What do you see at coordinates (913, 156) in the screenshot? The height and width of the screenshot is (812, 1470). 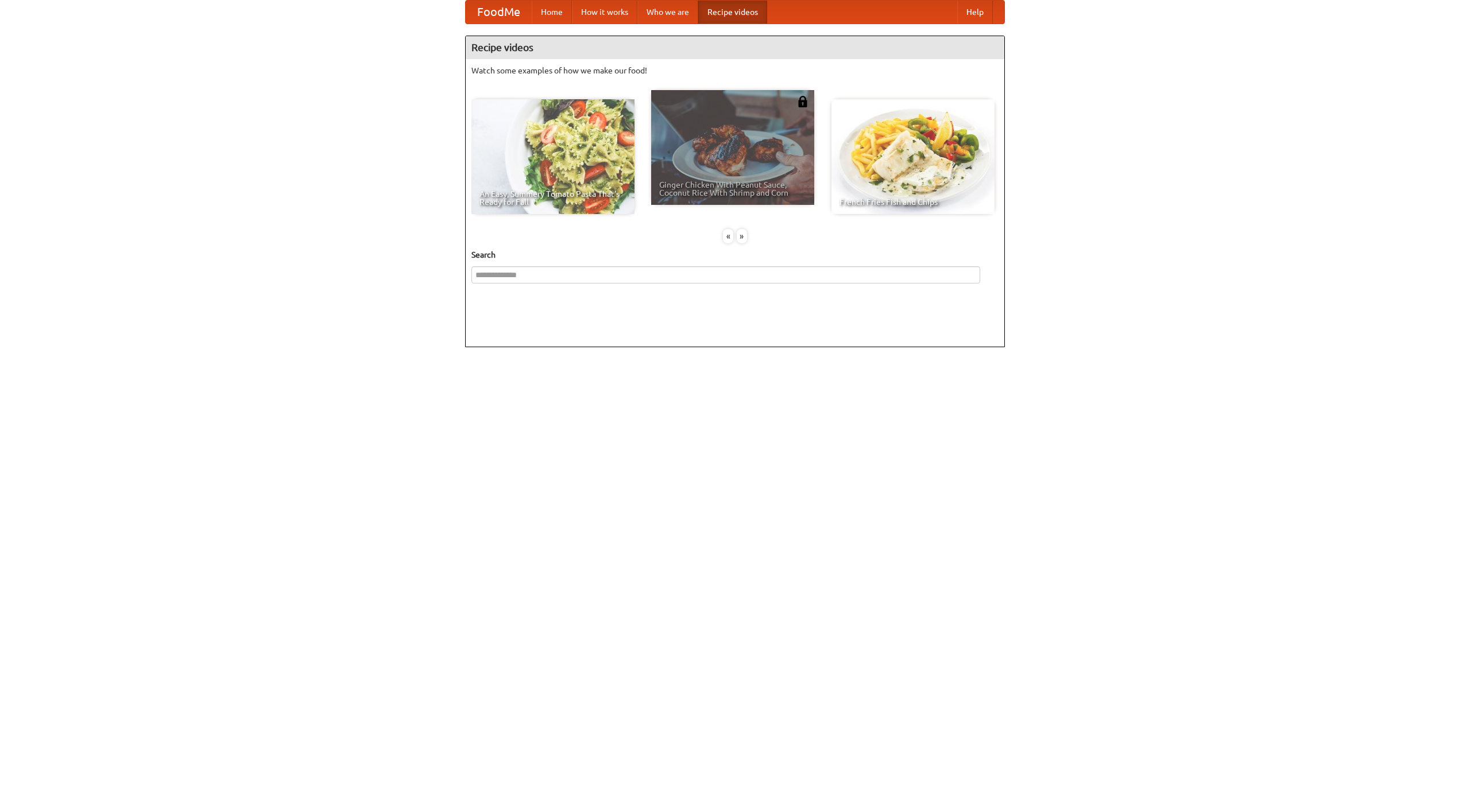 I see `a: French Fries Fish and Chips` at bounding box center [913, 156].